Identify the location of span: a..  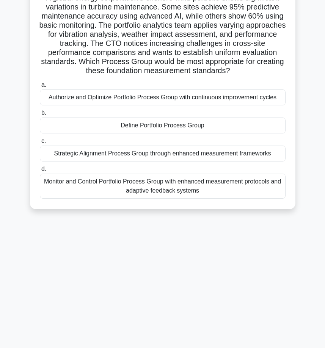
(44, 85).